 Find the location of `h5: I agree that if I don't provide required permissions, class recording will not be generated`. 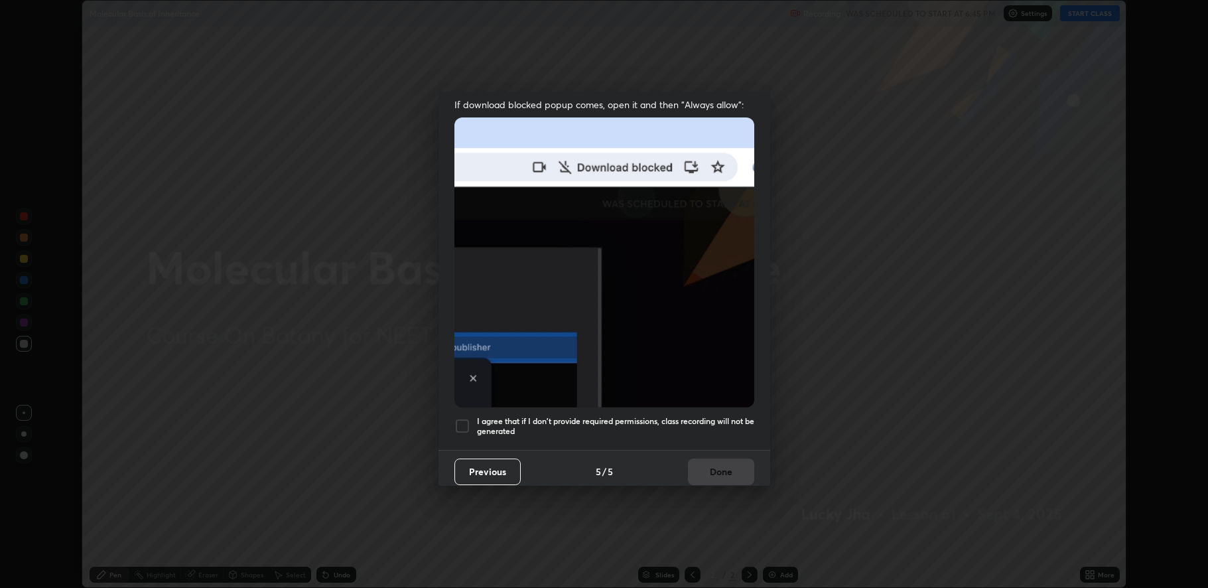

h5: I agree that if I don't provide required permissions, class recording will not be generated is located at coordinates (615, 426).